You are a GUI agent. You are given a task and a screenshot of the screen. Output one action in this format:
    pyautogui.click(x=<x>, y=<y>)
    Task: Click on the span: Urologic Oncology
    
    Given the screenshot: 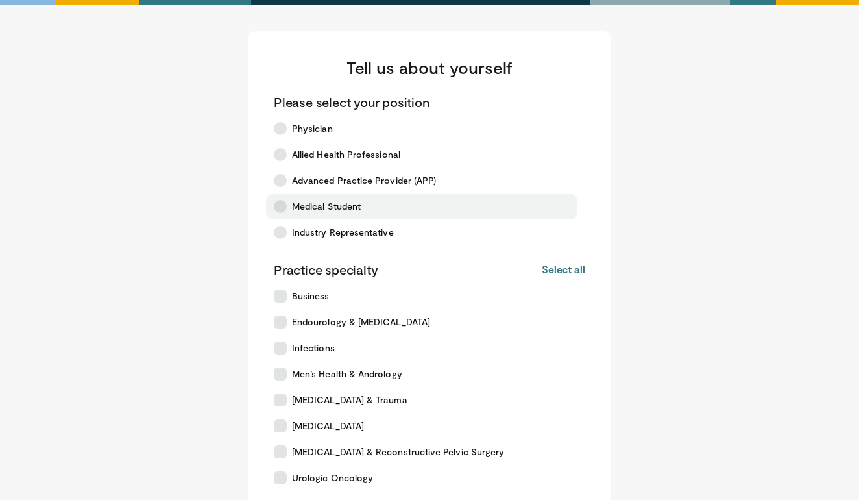 What is the action you would take?
    pyautogui.click(x=332, y=478)
    